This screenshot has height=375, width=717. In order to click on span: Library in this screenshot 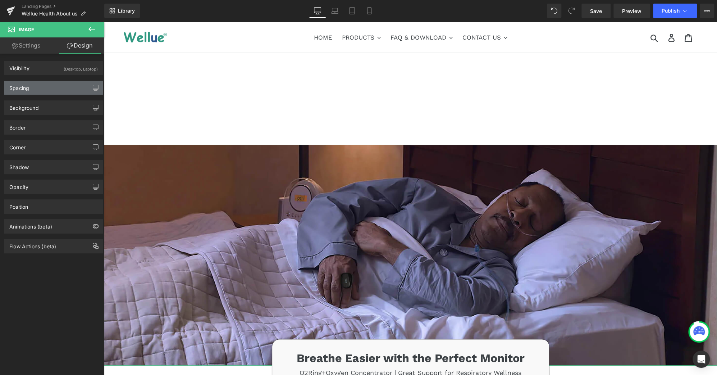, I will do `click(126, 11)`.